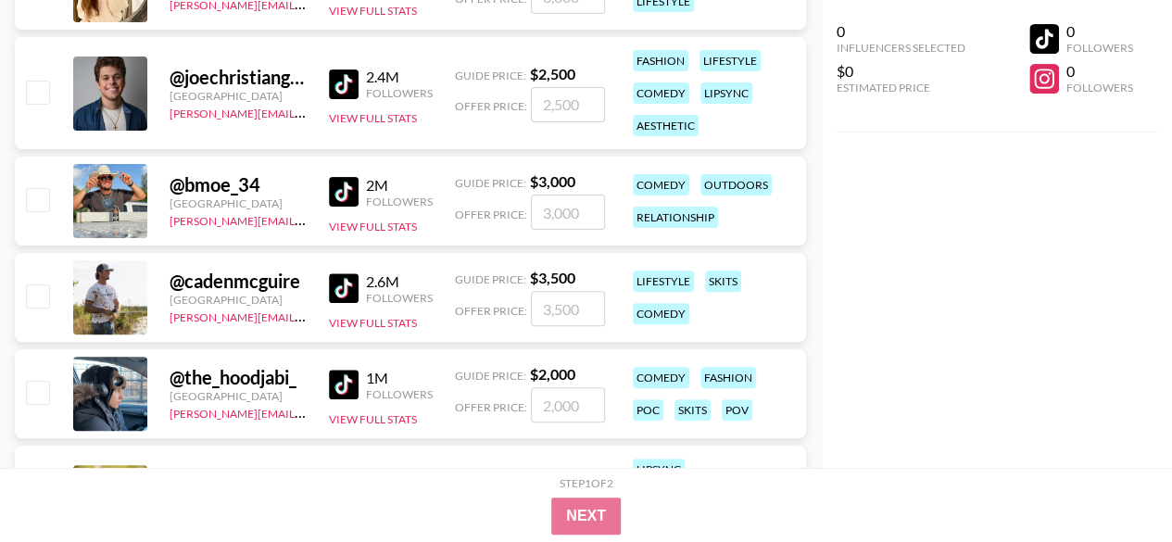  What do you see at coordinates (552, 373) in the screenshot?
I see `strong: $ 2,000` at bounding box center [552, 373].